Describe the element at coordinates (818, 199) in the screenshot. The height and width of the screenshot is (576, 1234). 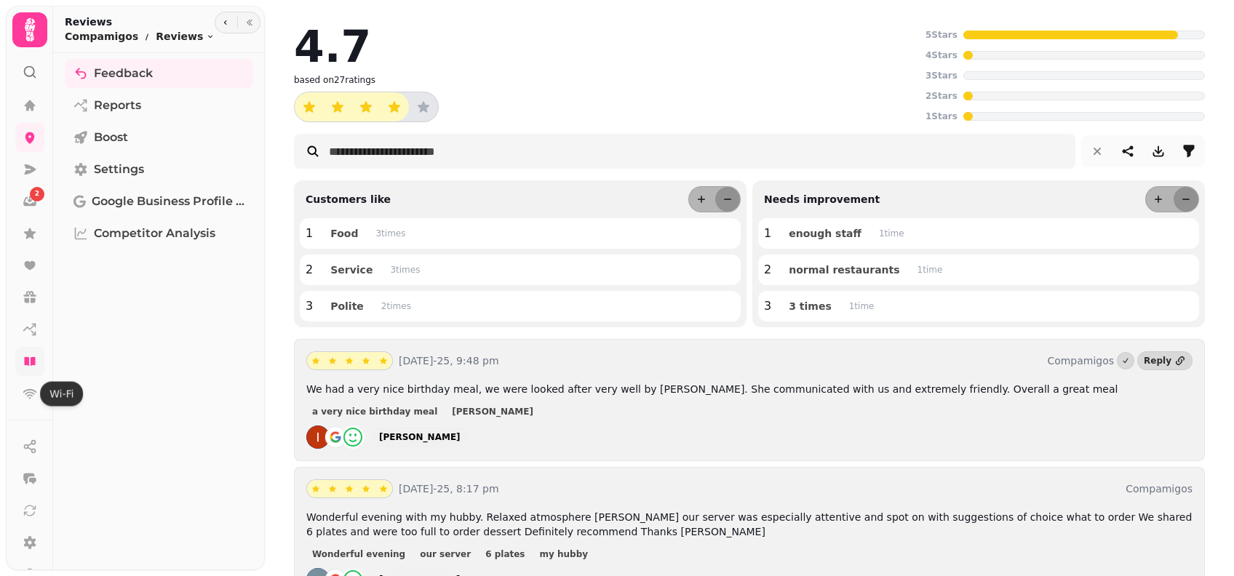
I see `p: Needs improvement` at that location.